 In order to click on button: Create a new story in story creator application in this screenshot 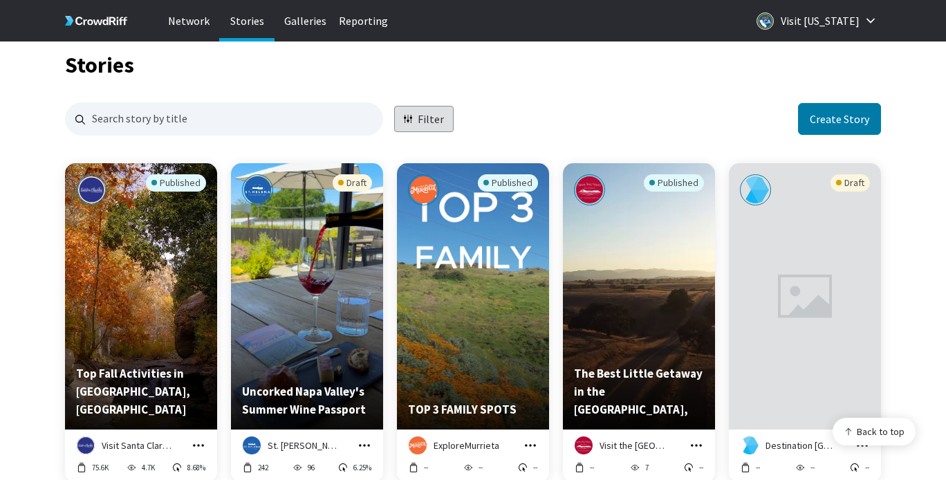, I will do `click(839, 119)`.